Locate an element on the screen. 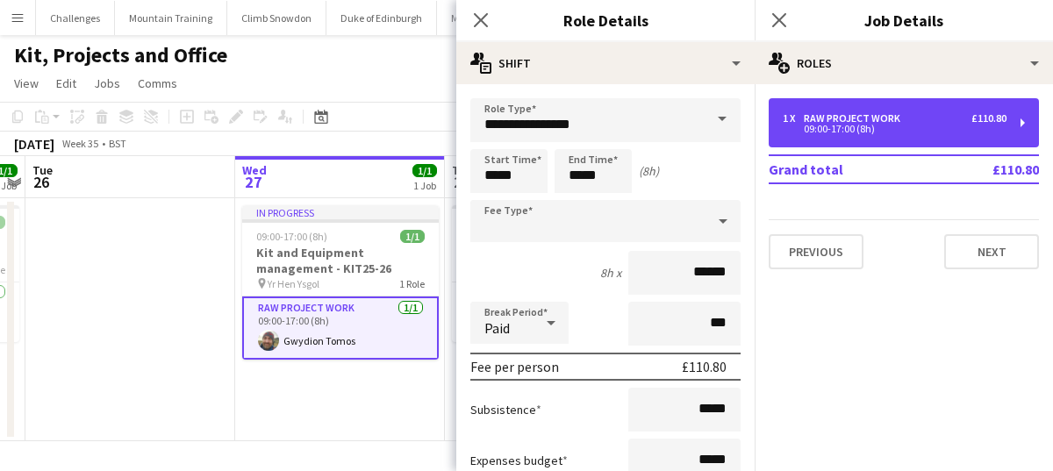  h3: Role Details is located at coordinates (605, 20).